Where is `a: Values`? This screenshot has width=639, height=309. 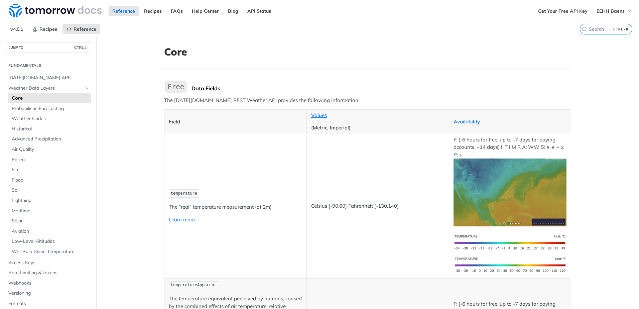 a: Values is located at coordinates (319, 115).